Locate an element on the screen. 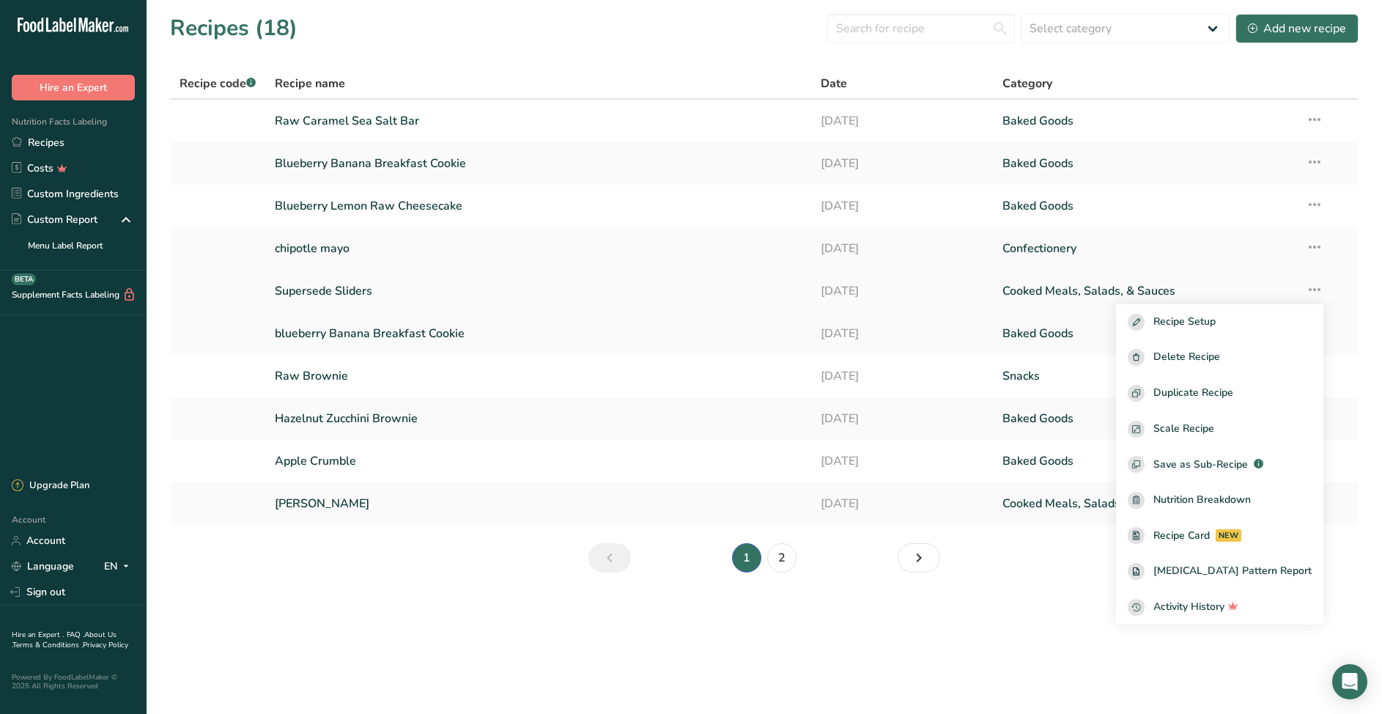  a: Blueberry Banana Breakfast Cookie is located at coordinates (539, 163).